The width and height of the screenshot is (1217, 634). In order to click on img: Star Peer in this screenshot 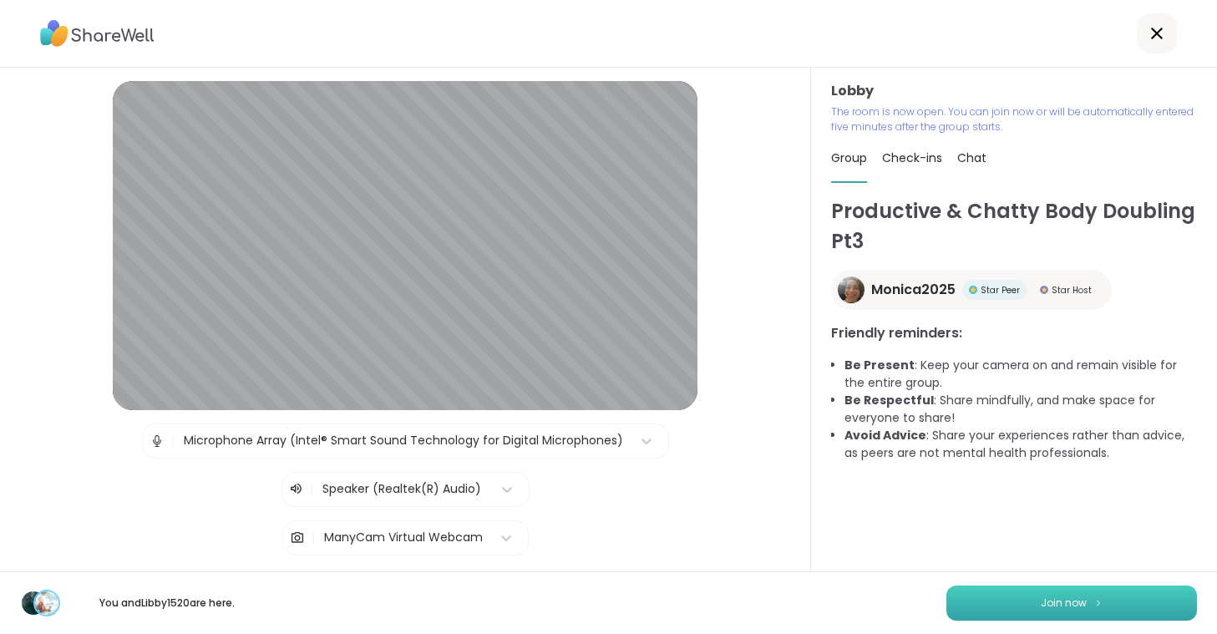, I will do `click(973, 290)`.